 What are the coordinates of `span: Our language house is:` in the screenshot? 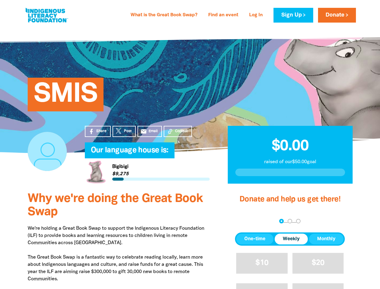 It's located at (130, 153).